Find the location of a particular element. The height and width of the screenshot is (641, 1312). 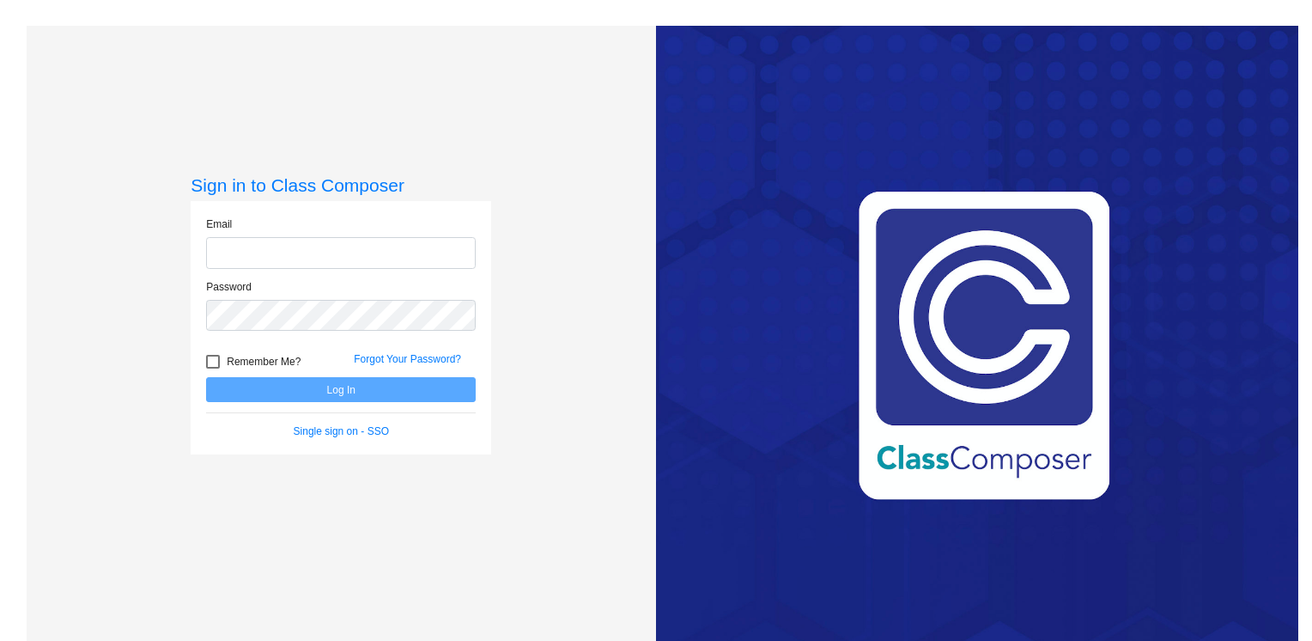

span: Remember Me? is located at coordinates (264, 362).